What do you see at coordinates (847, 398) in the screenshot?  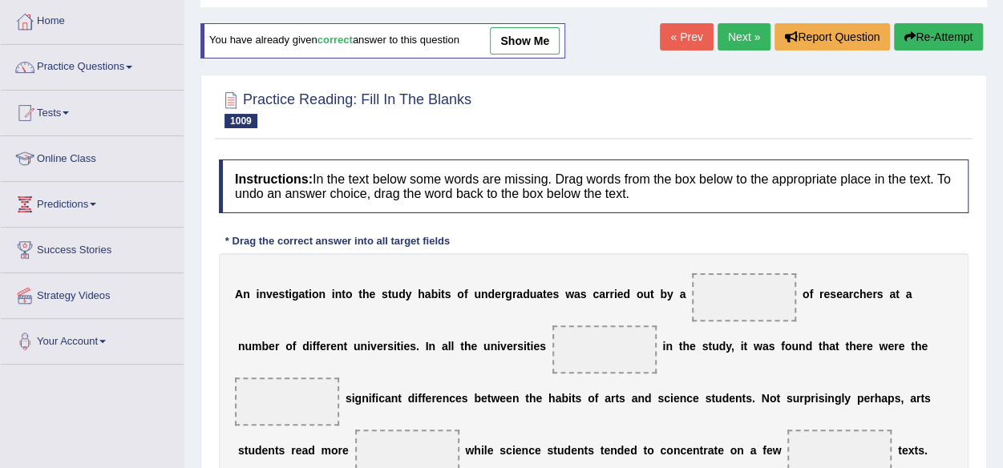 I see `b: y` at bounding box center [847, 398].